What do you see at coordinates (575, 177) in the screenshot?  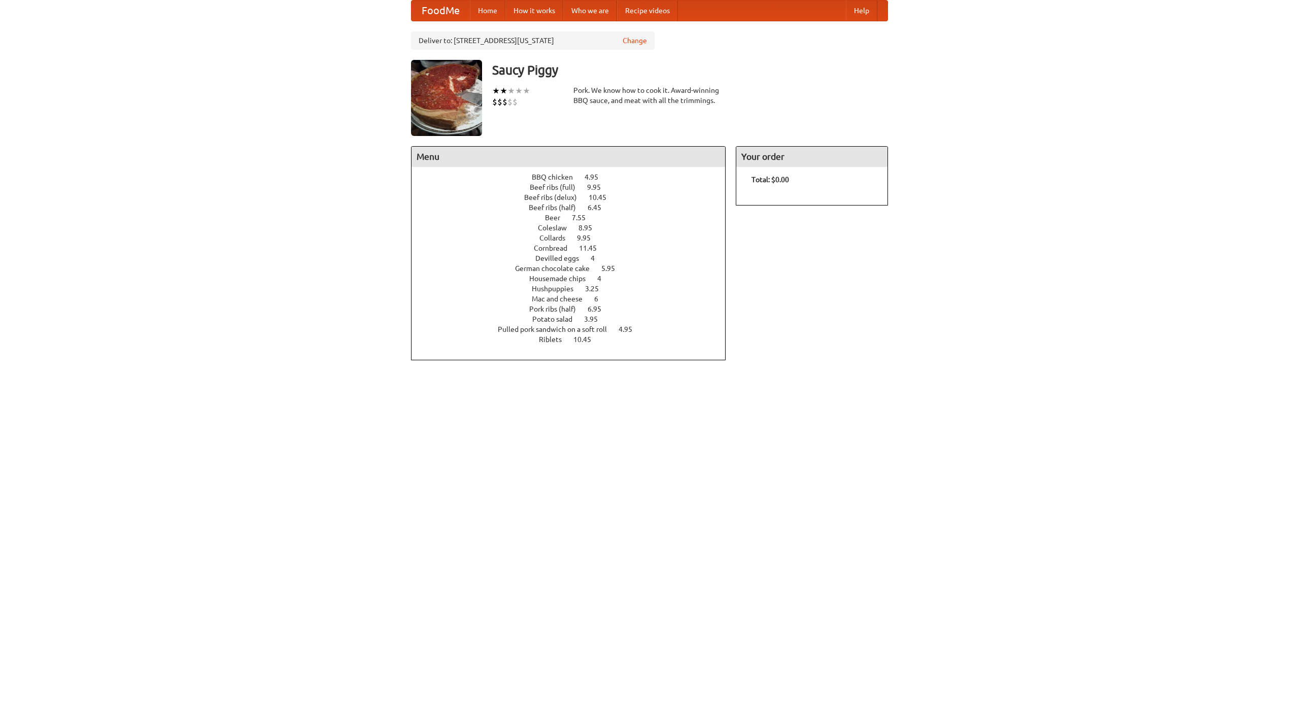 I see `a: BBQ chicken 4.95` at bounding box center [575, 177].